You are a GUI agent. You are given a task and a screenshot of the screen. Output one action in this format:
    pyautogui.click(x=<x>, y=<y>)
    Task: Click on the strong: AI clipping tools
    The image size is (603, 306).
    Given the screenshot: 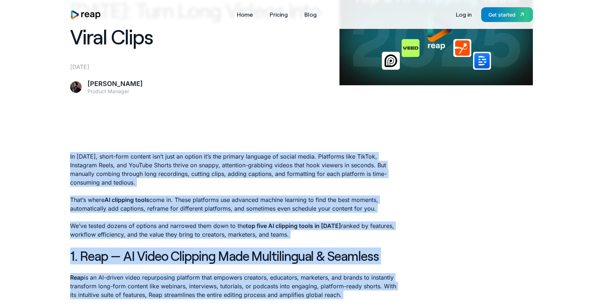 What is the action you would take?
    pyautogui.click(x=127, y=200)
    